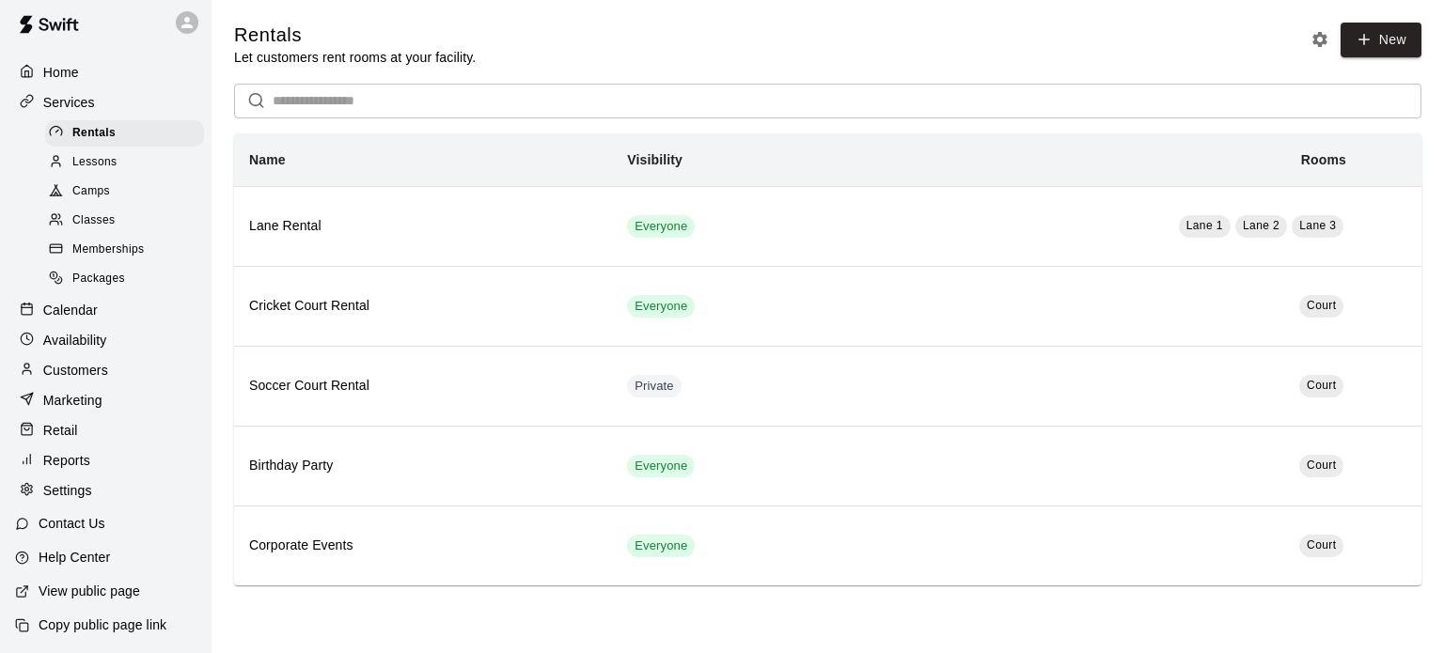 This screenshot has height=653, width=1444. Describe the element at coordinates (68, 491) in the screenshot. I see `p: Settings` at that location.